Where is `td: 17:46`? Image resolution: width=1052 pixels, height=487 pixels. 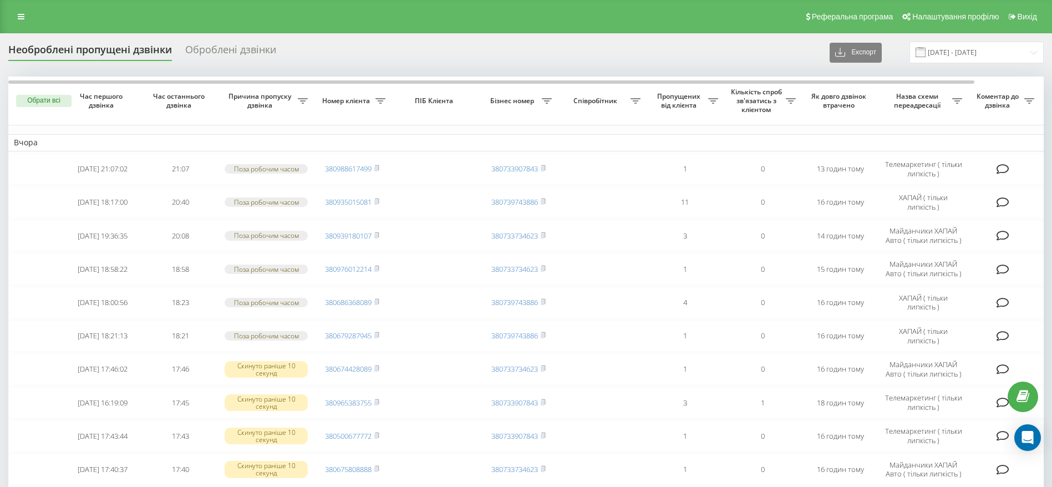
td: 17:46 is located at coordinates (180, 369).